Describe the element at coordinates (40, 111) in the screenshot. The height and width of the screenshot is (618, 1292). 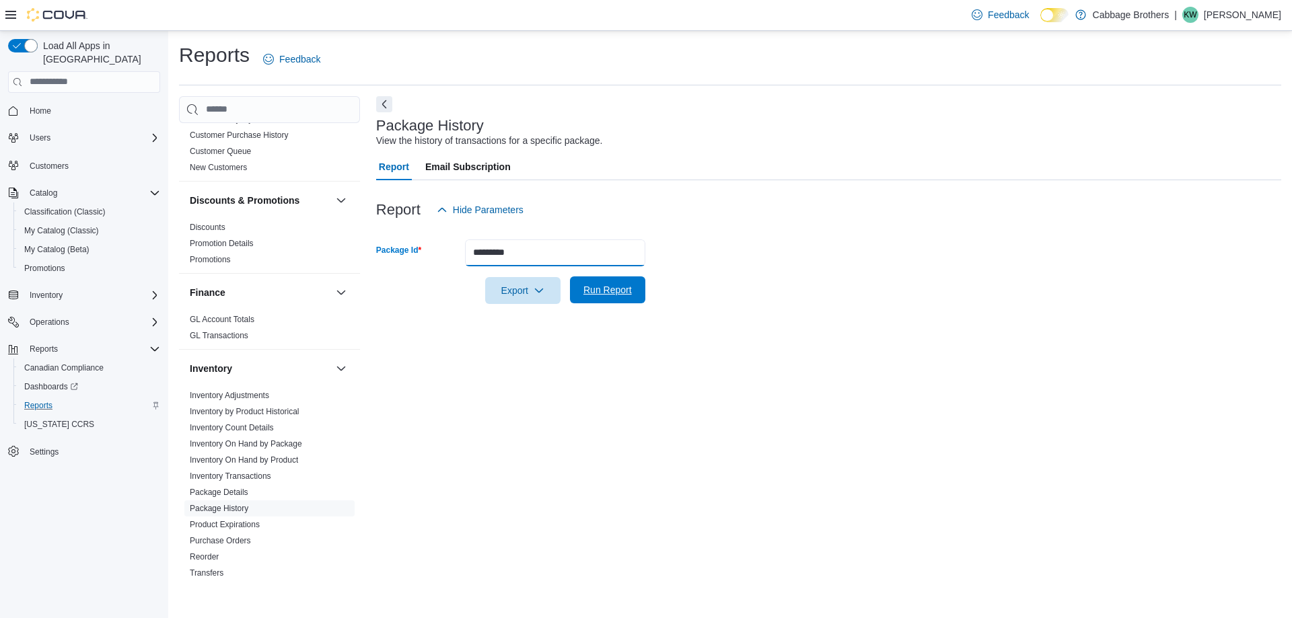
I see `a: Home` at that location.